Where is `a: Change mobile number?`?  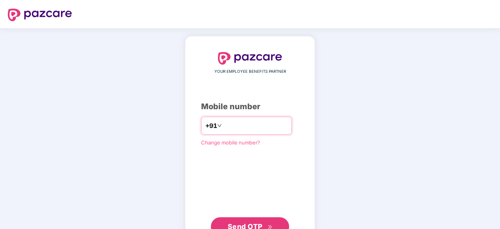 a: Change mobile number? is located at coordinates (230, 142).